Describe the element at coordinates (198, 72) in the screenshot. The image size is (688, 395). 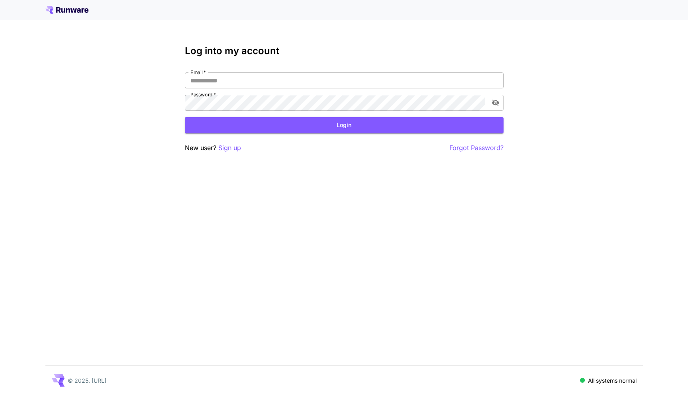
I see `label: Email` at that location.